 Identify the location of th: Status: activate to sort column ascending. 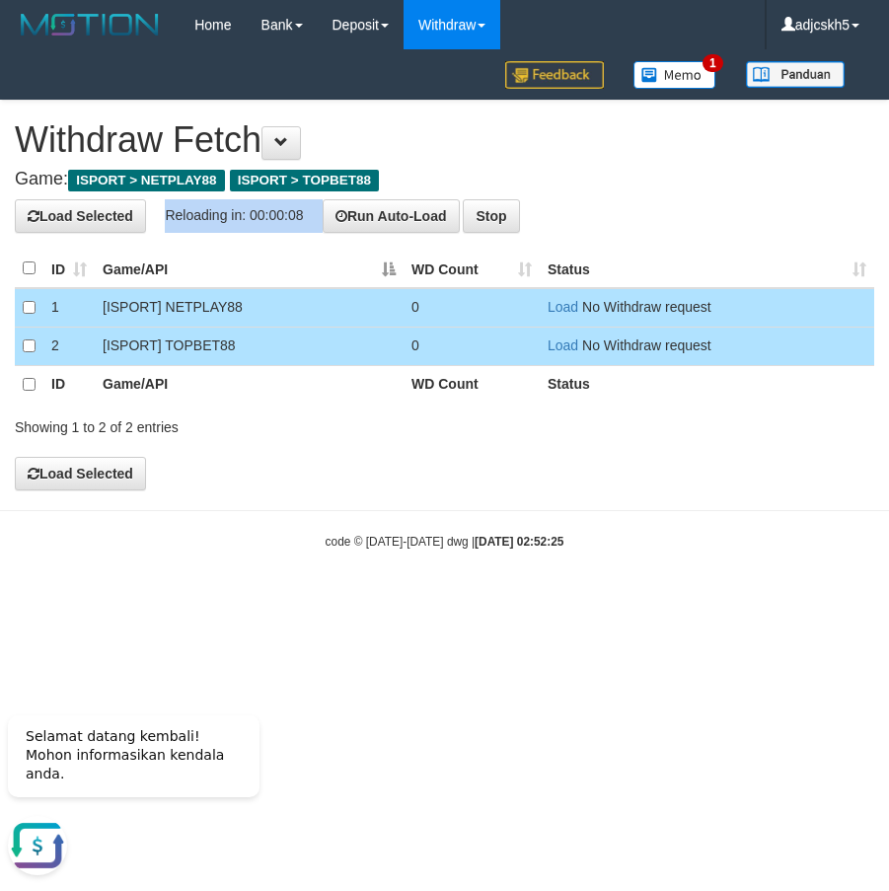
(707, 268).